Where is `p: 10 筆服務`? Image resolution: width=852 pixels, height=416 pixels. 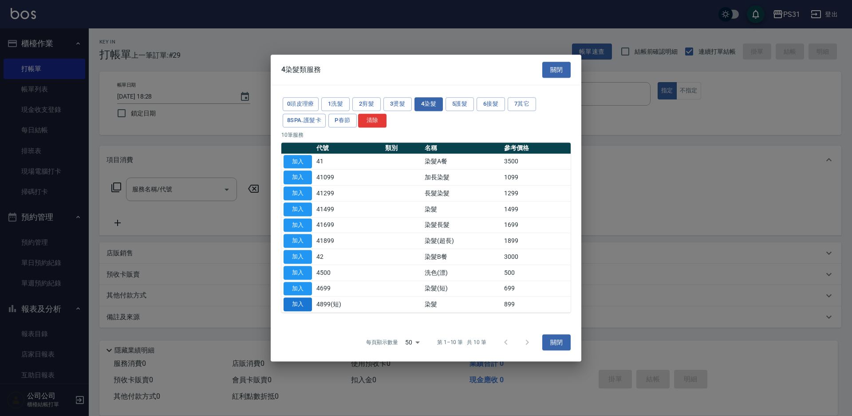 p: 10 筆服務 is located at coordinates (426, 135).